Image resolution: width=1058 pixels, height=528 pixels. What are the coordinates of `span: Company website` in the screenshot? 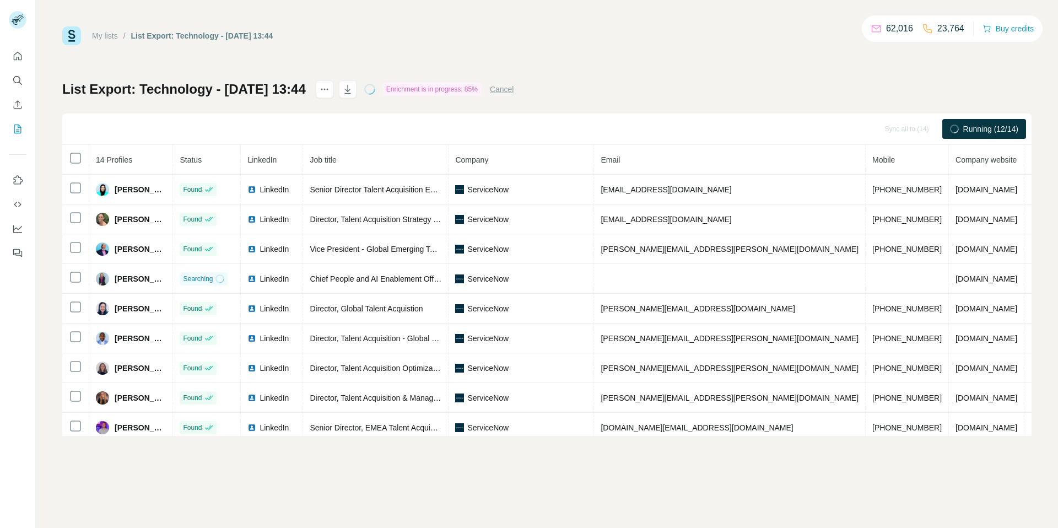 It's located at (986, 160).